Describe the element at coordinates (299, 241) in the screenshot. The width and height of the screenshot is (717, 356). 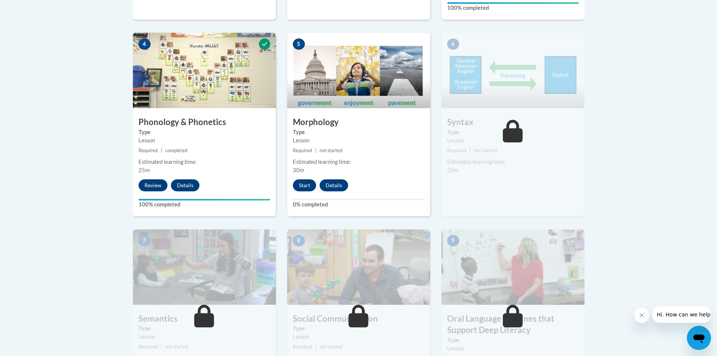
I see `span: 8` at that location.